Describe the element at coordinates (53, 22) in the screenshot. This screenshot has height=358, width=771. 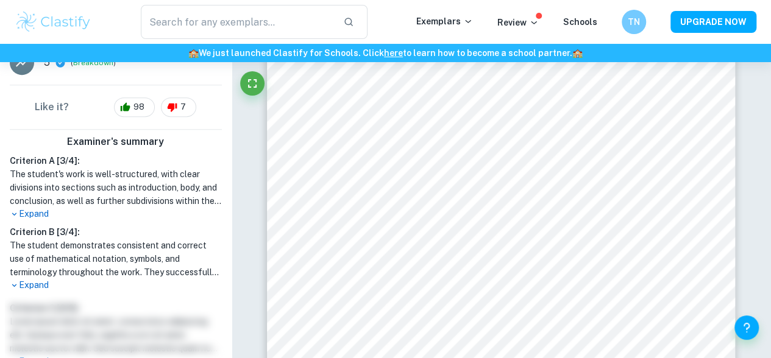
I see `a: Clastify logo` at that location.